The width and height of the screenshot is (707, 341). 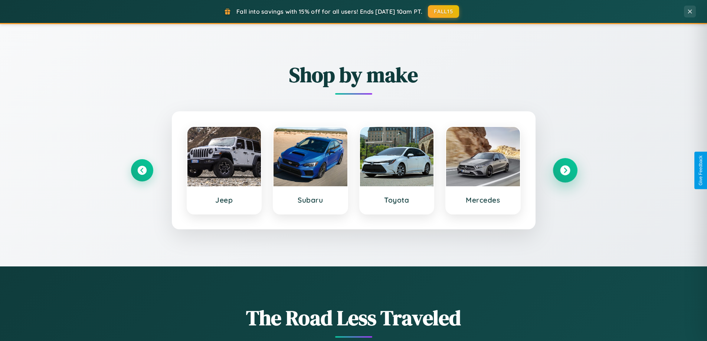 I want to click on h2: Shop by make, so click(x=354, y=75).